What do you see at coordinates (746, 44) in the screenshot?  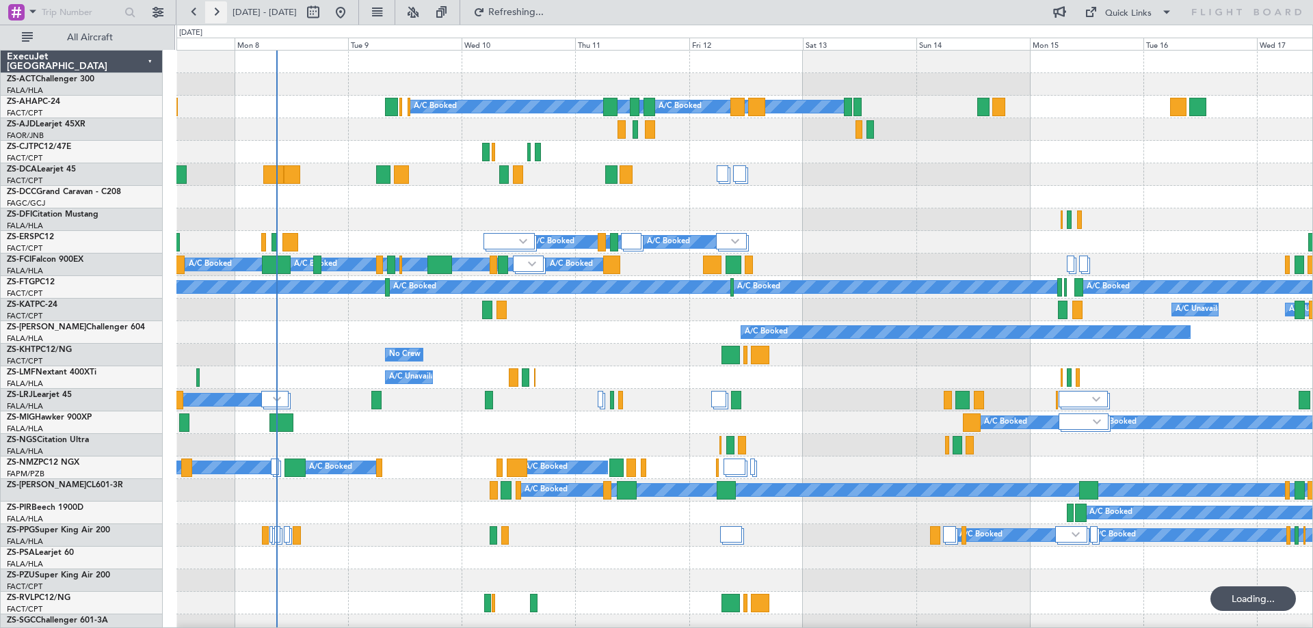 I see `div: Fri 12` at bounding box center [746, 44].